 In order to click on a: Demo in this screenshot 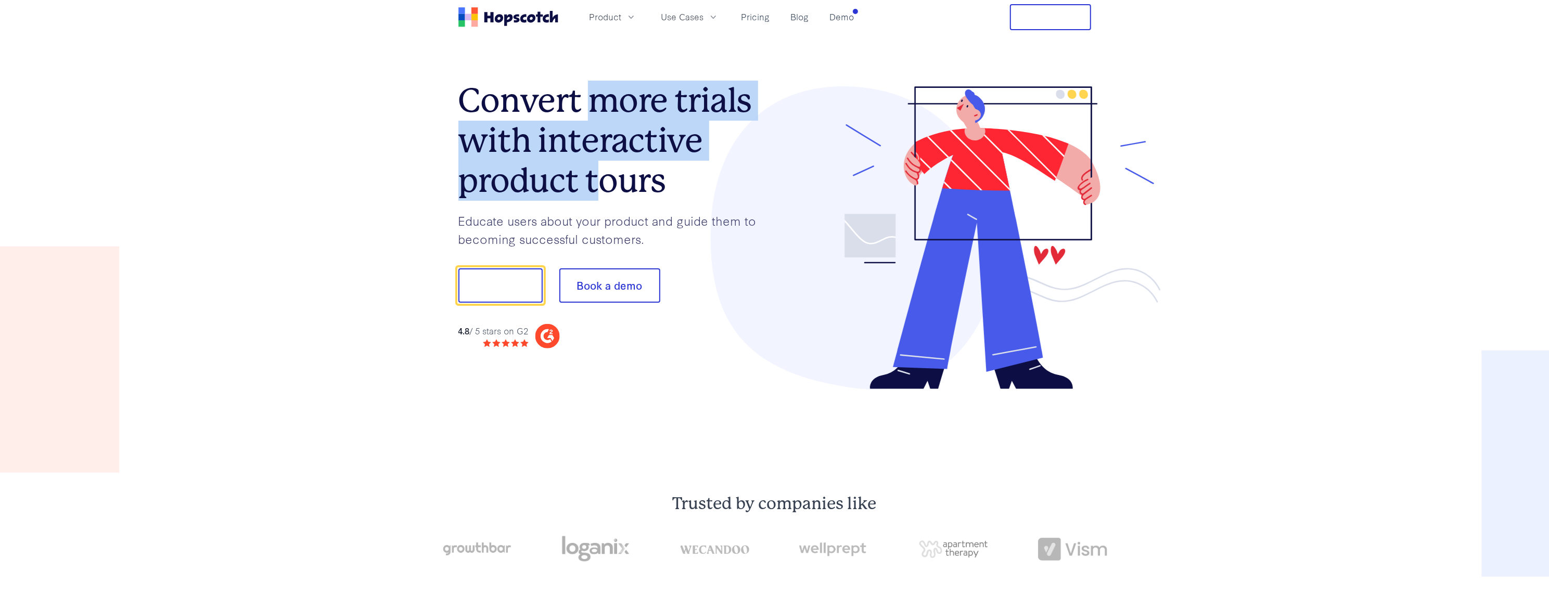, I will do `click(842, 17)`.